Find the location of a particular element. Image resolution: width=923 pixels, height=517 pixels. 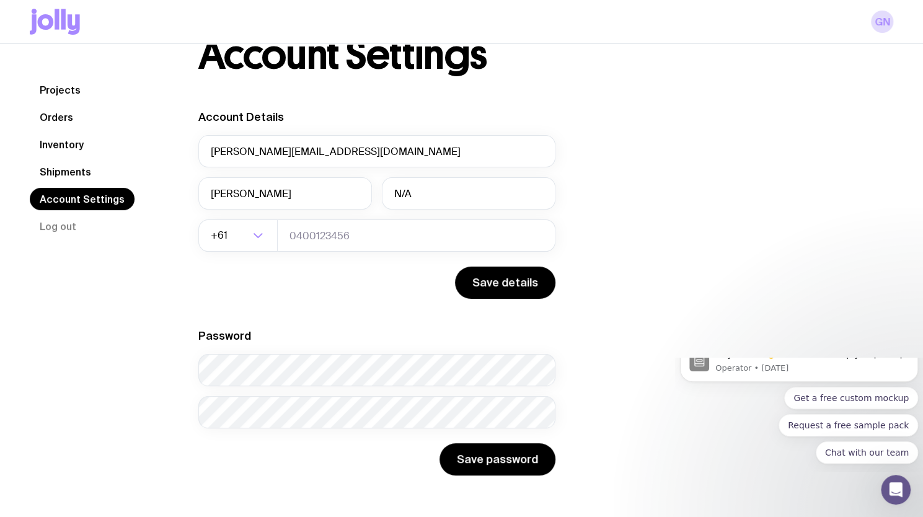

div: Quick reply options is located at coordinates (124, 68).